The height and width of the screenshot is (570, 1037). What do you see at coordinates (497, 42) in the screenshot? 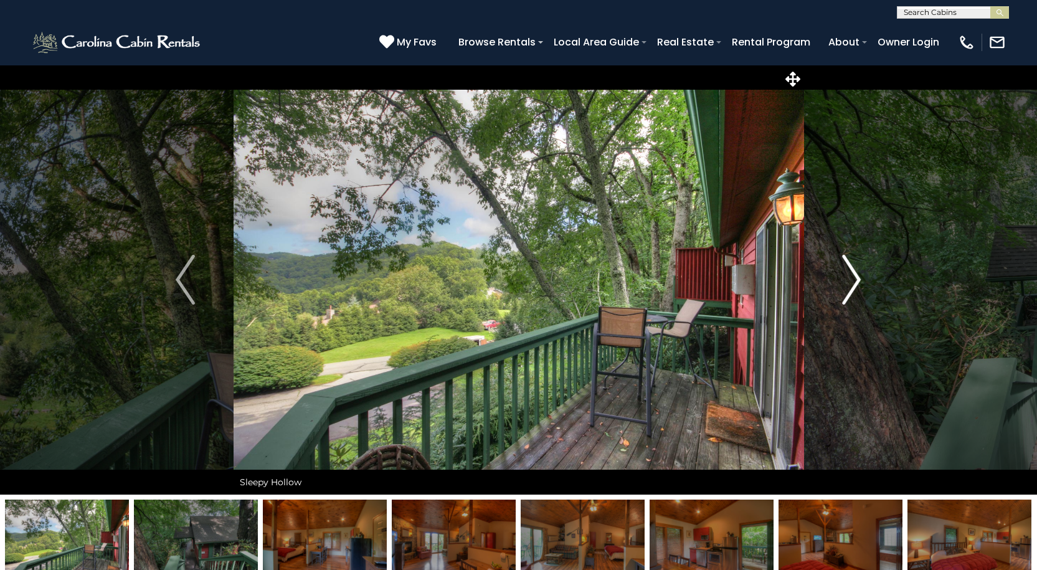
I see `a: Browse Rentals` at bounding box center [497, 42].